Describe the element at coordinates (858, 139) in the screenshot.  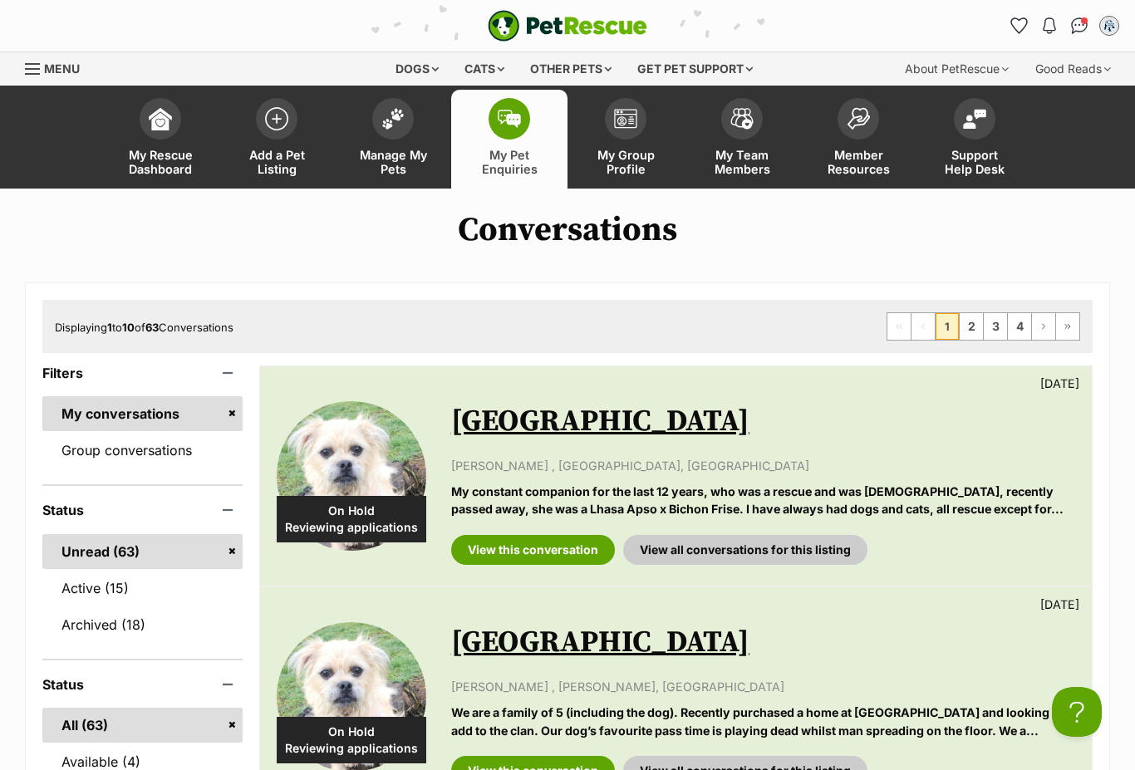
I see `a: Member Resources` at that location.